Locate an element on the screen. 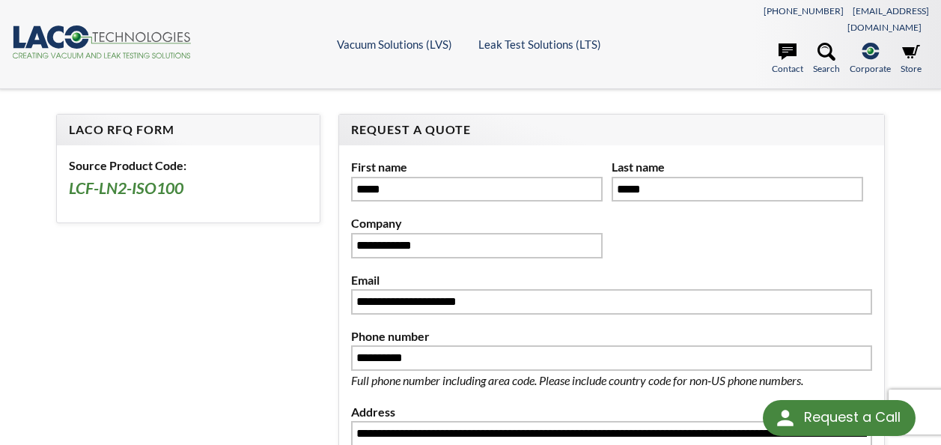  a: Vacuum Solutions (LVS) is located at coordinates (395, 44).